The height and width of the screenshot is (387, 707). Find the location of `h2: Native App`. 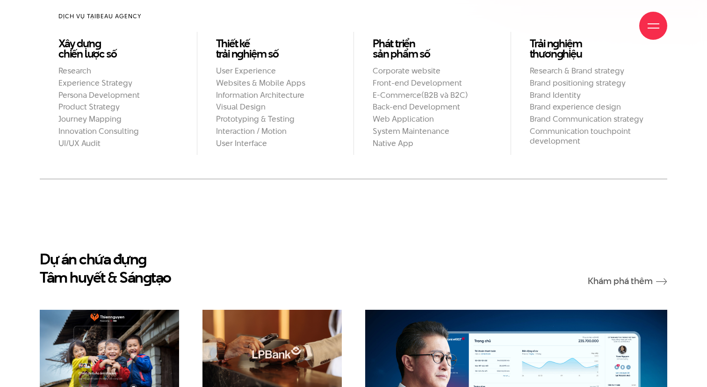

h2: Native App is located at coordinates (432, 143).